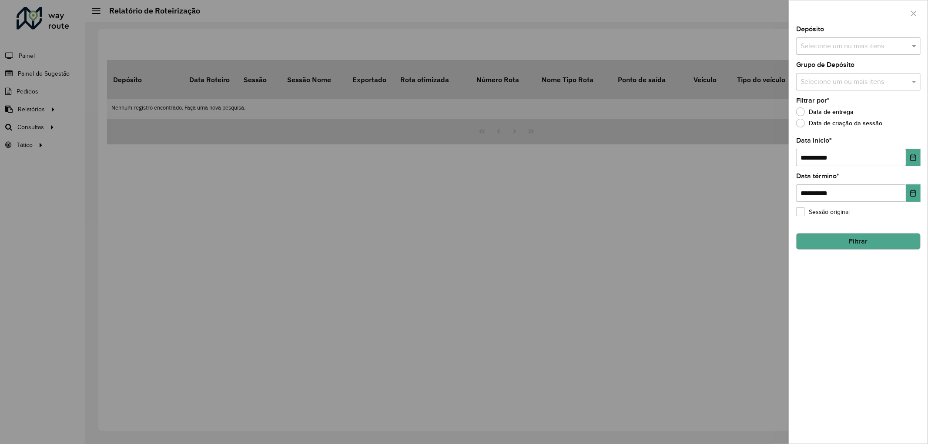 The height and width of the screenshot is (444, 928). Describe the element at coordinates (810, 29) in the screenshot. I see `label: Depósito` at that location.